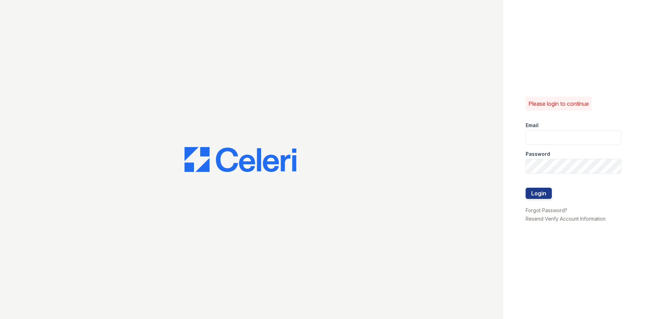 Image resolution: width=671 pixels, height=319 pixels. What do you see at coordinates (539, 193) in the screenshot?
I see `button: Login` at bounding box center [539, 193].